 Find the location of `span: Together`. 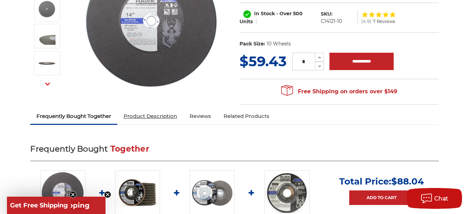

span: Together is located at coordinates (130, 149).